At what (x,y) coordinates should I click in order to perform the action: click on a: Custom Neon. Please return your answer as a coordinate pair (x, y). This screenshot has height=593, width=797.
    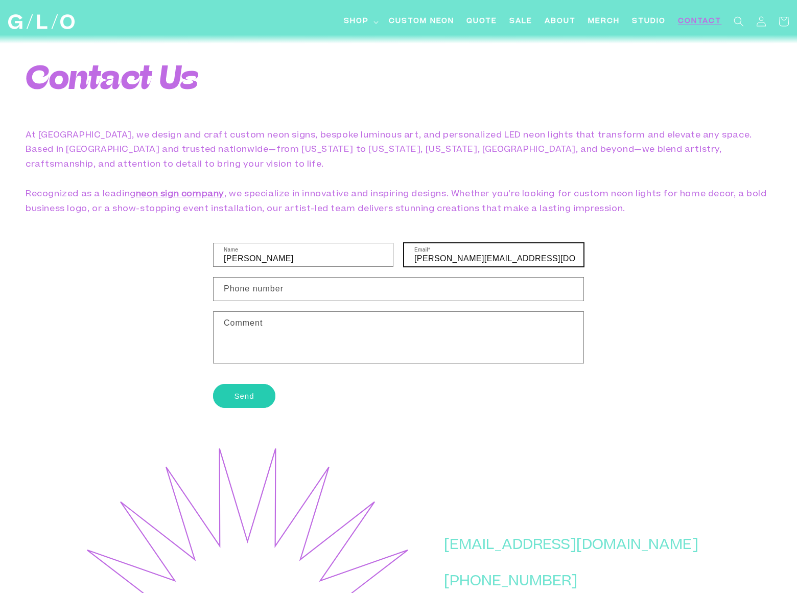
    Looking at the image, I should click on (422, 21).